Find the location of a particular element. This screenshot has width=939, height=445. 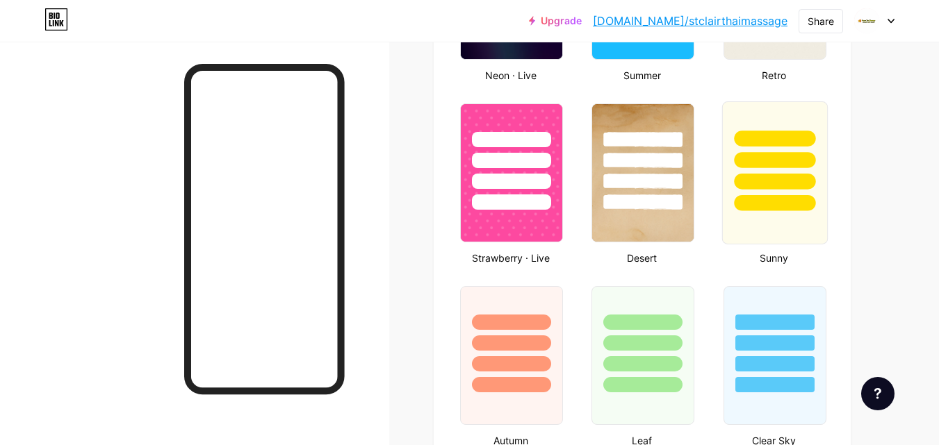

div: Sunny is located at coordinates (773, 258).